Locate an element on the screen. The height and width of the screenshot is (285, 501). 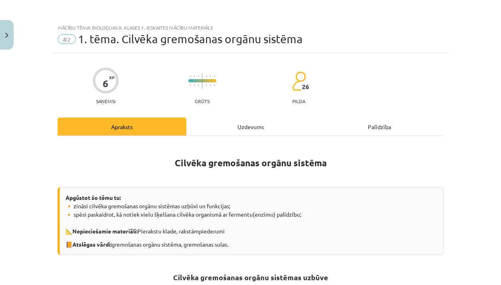
span: 26 is located at coordinates (306, 87).